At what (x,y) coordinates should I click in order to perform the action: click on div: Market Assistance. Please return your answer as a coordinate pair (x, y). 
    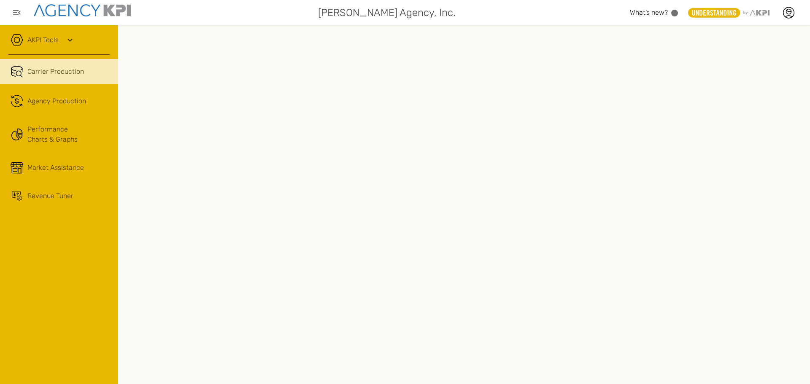
    Looking at the image, I should click on (56, 168).